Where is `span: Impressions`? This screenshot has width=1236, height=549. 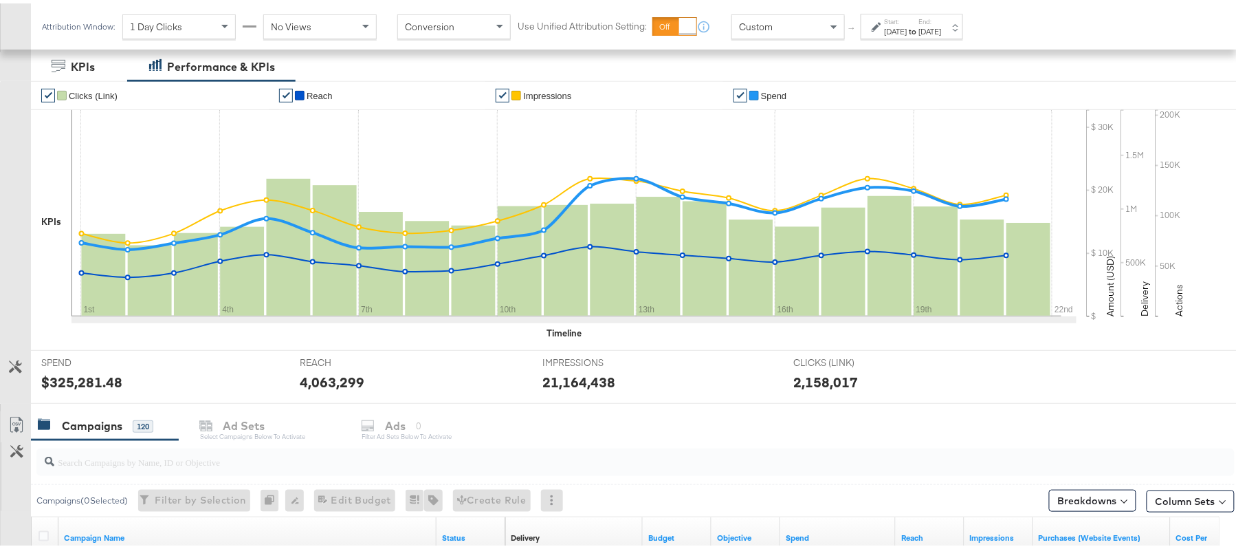 span: Impressions is located at coordinates (547, 92).